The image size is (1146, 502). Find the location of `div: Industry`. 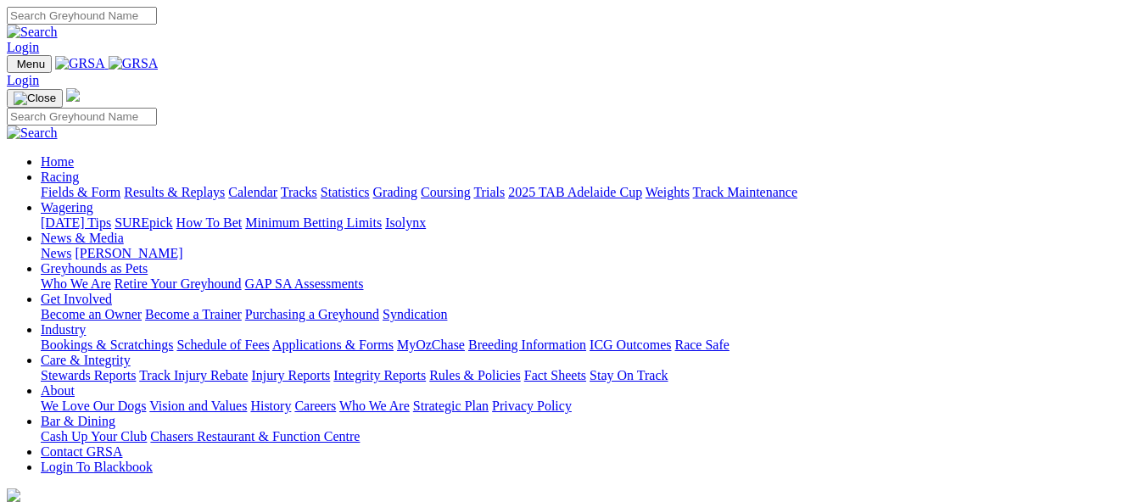

div: Industry is located at coordinates (589, 345).